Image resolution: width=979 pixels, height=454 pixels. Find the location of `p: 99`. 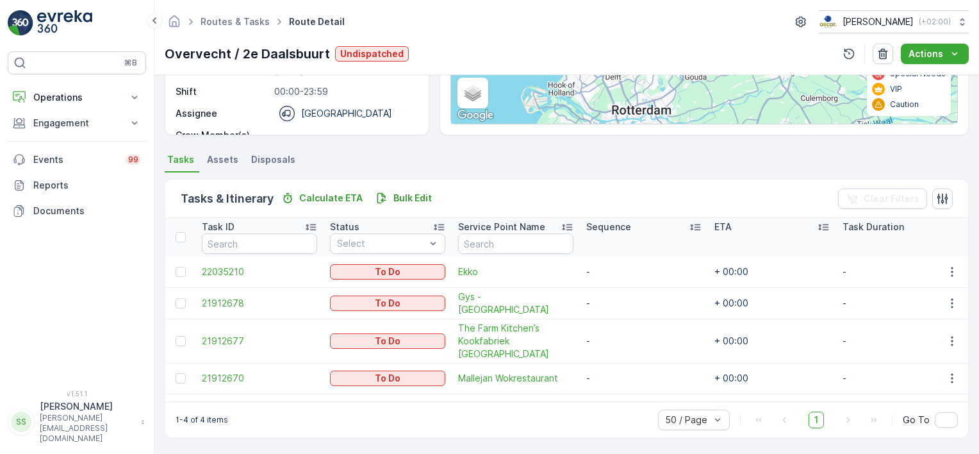

p: 99 is located at coordinates (133, 160).